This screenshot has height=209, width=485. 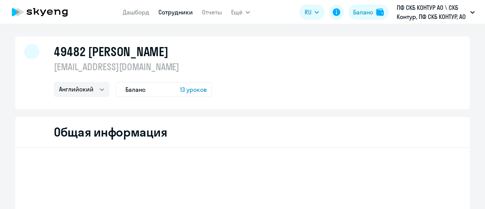 What do you see at coordinates (308, 12) in the screenshot?
I see `span: RU` at bounding box center [308, 12].